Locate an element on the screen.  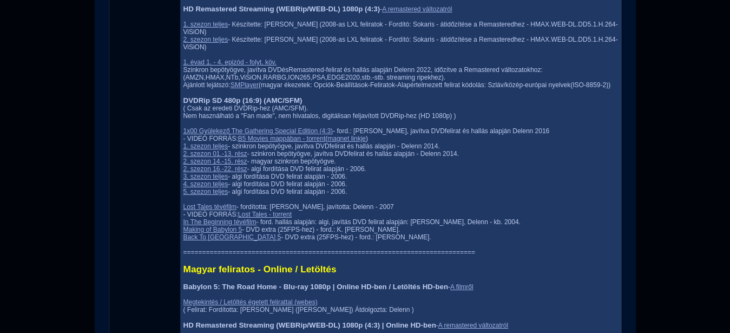
a: Lost Tales tévéfilm is located at coordinates (210, 207).